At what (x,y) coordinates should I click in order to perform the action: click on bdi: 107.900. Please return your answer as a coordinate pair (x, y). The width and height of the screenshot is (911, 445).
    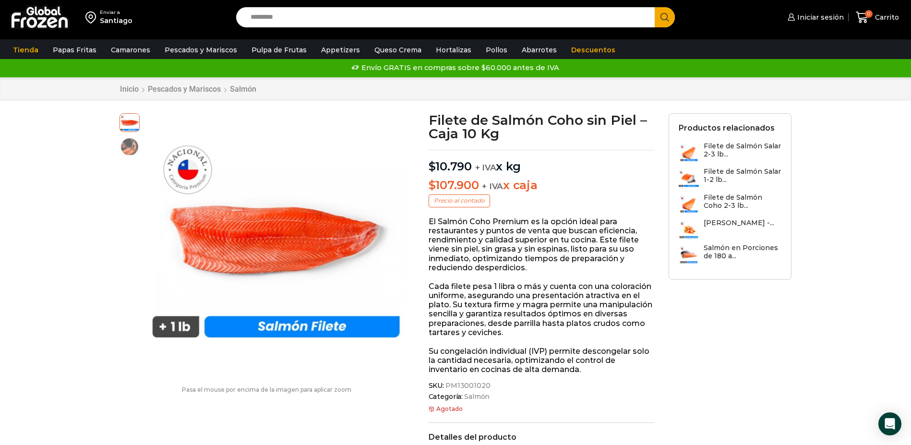
    Looking at the image, I should click on (454, 185).